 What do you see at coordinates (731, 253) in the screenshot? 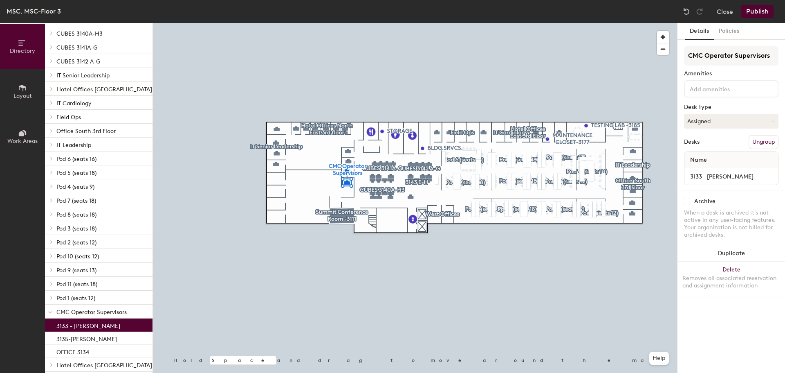
I see `button: Duplicate` at bounding box center [731, 253].